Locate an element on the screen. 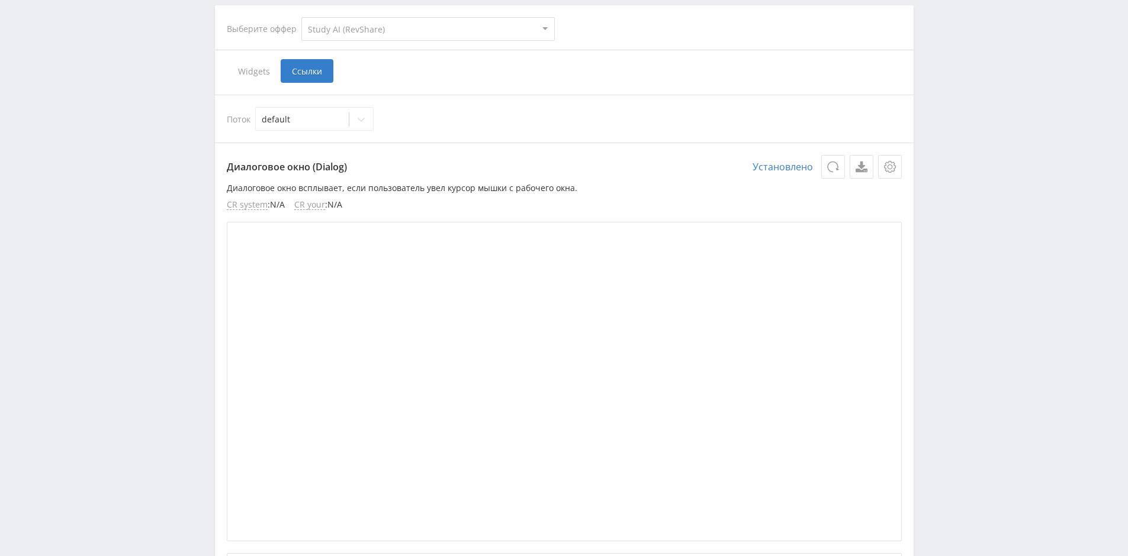  p: Диалоговое окно (Dialog) is located at coordinates (564, 167).